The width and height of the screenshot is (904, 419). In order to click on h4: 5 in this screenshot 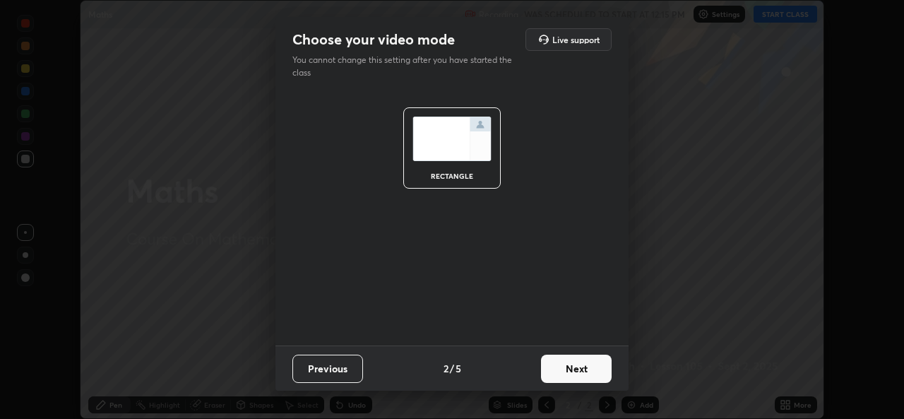, I will do `click(459, 368)`.